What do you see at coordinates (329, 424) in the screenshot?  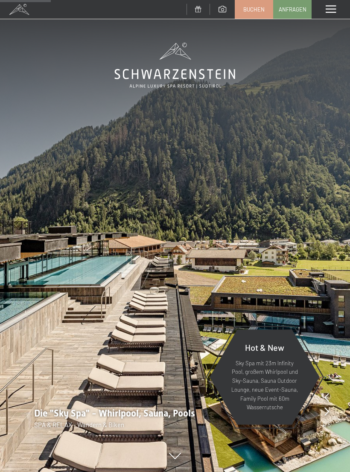 I see `span: 8` at bounding box center [329, 424].